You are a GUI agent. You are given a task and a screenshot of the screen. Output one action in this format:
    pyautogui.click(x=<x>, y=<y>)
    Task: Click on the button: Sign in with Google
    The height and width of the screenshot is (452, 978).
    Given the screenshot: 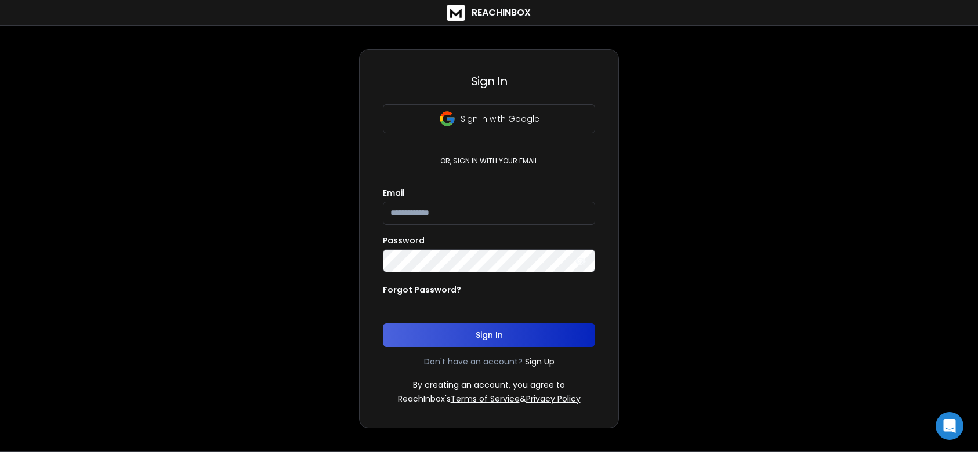 What is the action you would take?
    pyautogui.click(x=489, y=119)
    